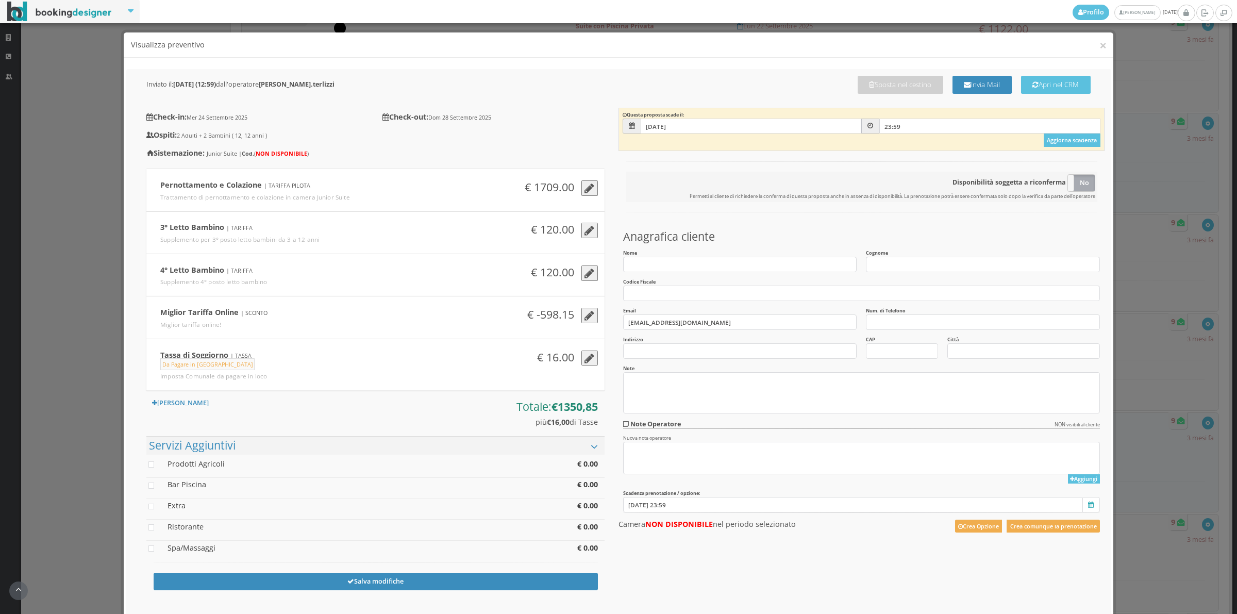 This screenshot has height=614, width=1237. What do you see at coordinates (187, 484) in the screenshot?
I see `span: Bar Piscina` at bounding box center [187, 484].